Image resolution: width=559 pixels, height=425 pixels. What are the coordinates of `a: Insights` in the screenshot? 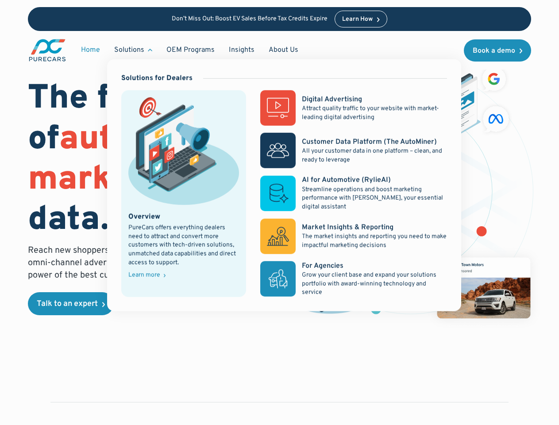 It's located at (242, 50).